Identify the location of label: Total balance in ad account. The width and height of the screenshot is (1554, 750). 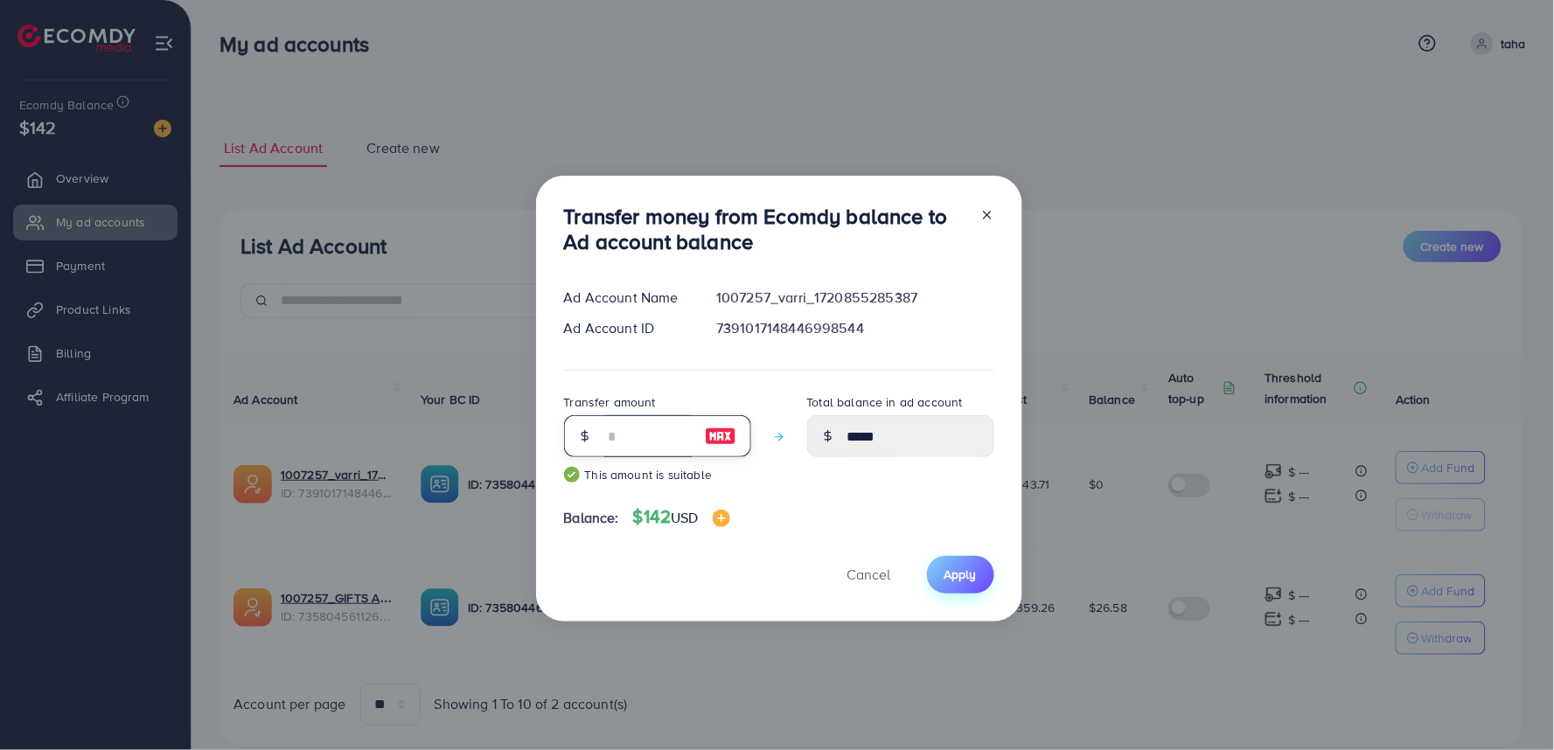
(885, 402).